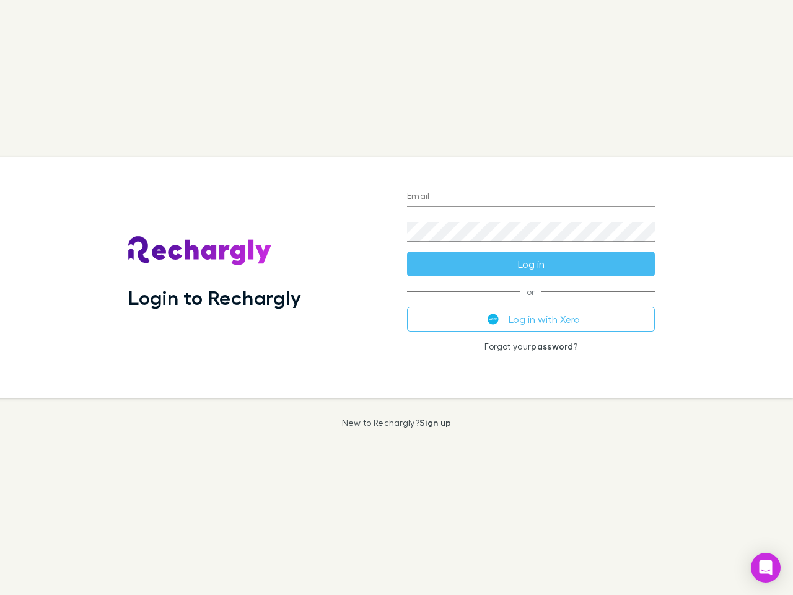 Image resolution: width=793 pixels, height=595 pixels. I want to click on button: Log in with Xero, so click(531, 319).